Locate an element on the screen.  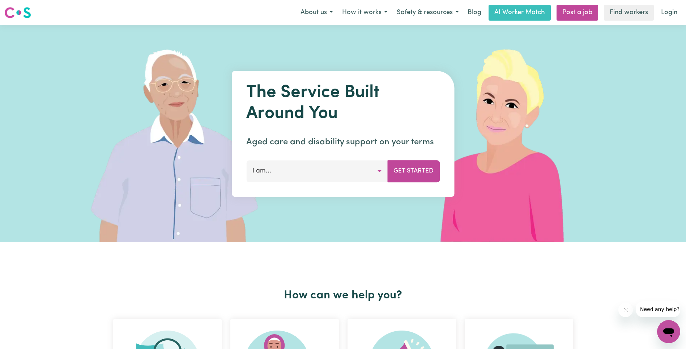
span: Need any help? is located at coordinates (24, 8).